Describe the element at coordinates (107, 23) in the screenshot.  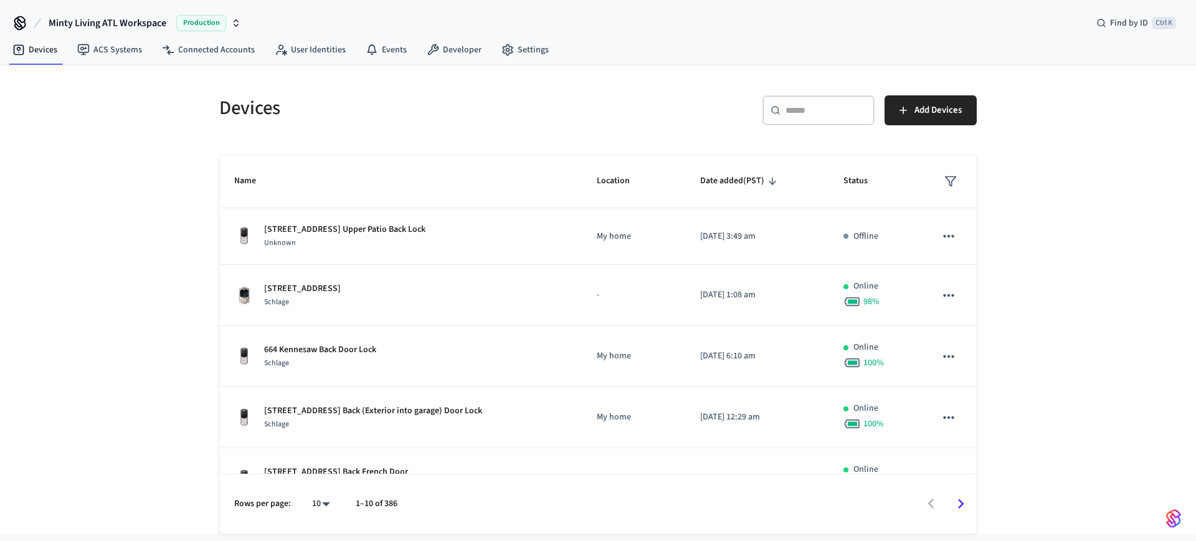
I see `span: Minty Living ATL Workspace` at that location.